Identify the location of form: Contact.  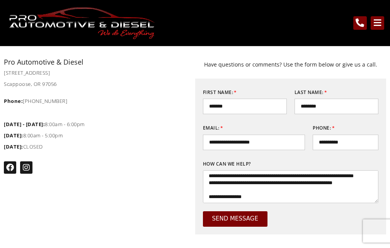
(291, 160).